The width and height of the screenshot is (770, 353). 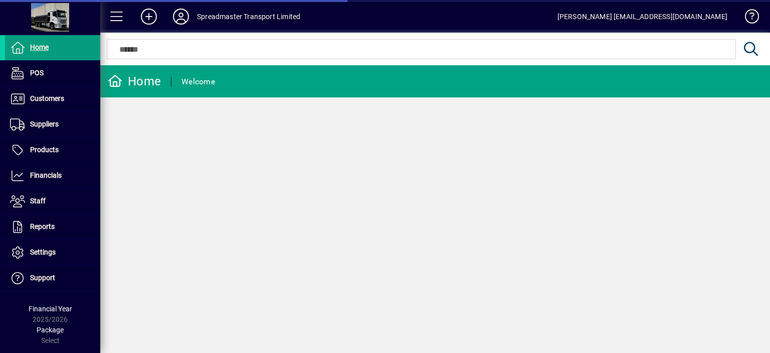 What do you see at coordinates (50, 308) in the screenshot?
I see `span: Financial Year` at bounding box center [50, 308].